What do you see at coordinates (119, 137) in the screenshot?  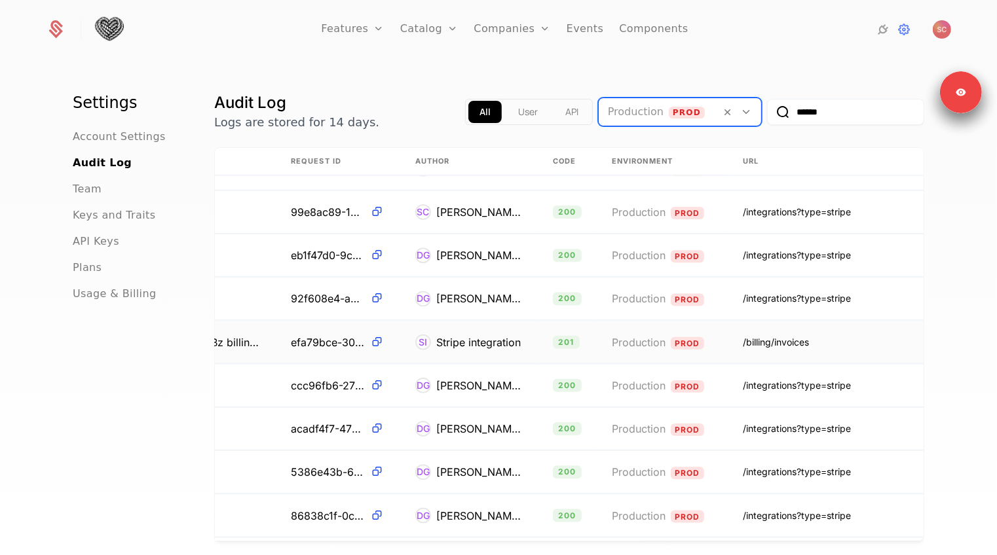 I see `a: Account Settings` at bounding box center [119, 137].